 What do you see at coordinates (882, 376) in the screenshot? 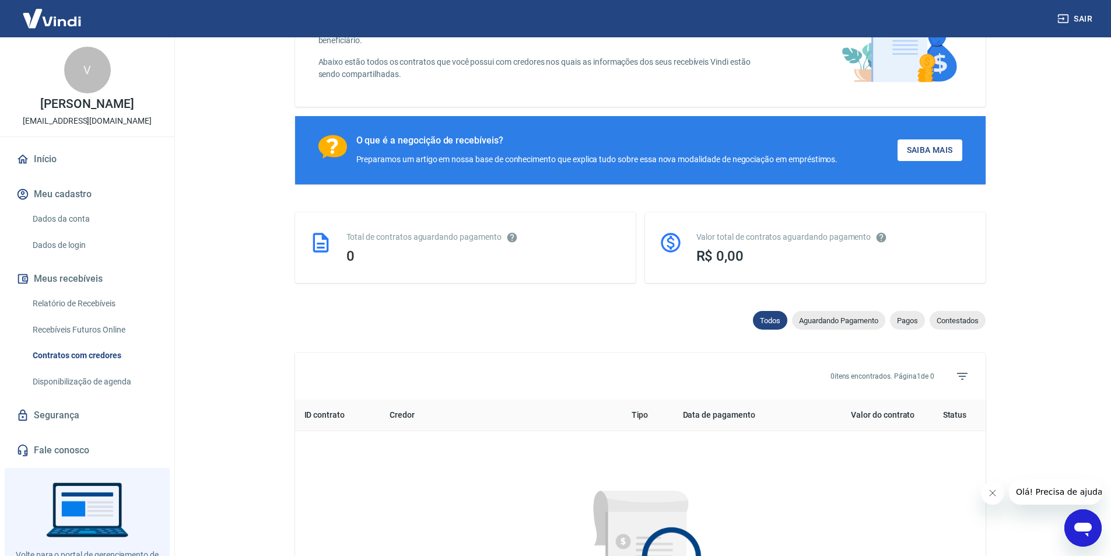
I see `p: 0 itens encontrados. Página 1 de 0` at bounding box center [882, 376].